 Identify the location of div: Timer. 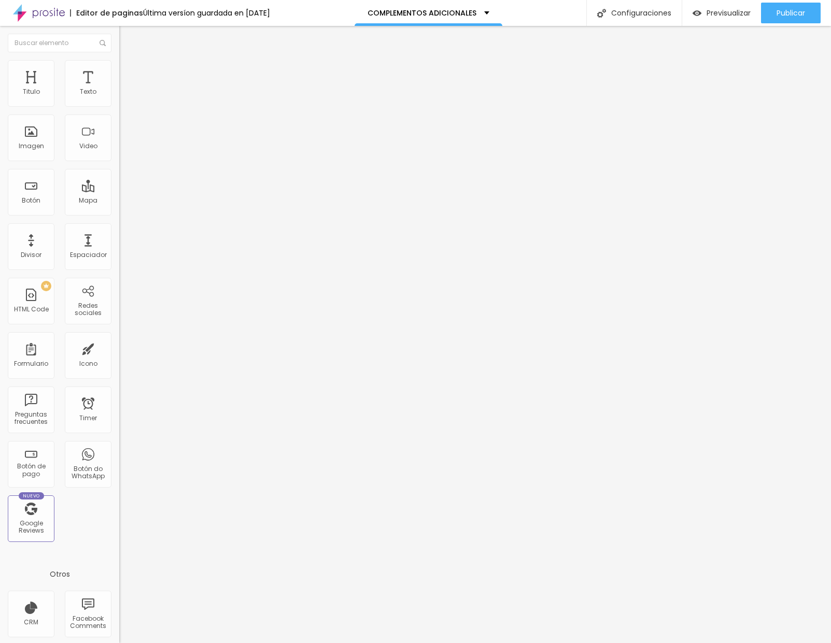
(88, 418).